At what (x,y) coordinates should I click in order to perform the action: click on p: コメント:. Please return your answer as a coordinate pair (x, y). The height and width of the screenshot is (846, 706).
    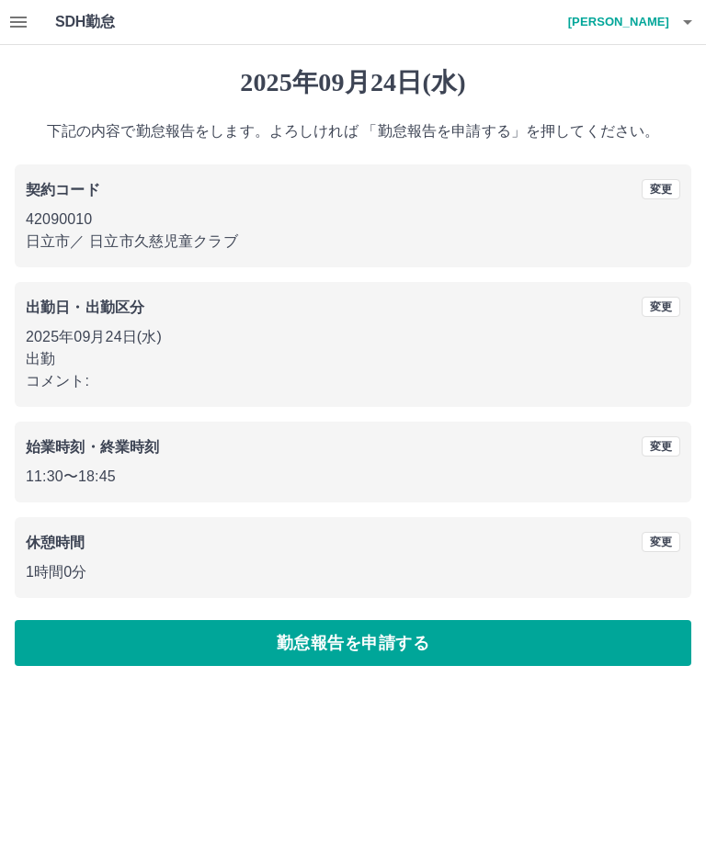
    Looking at the image, I should click on (353, 381).